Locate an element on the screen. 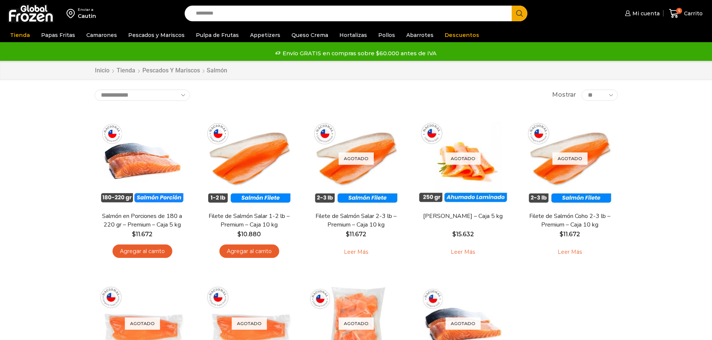  a: Descuentos is located at coordinates (462, 35).